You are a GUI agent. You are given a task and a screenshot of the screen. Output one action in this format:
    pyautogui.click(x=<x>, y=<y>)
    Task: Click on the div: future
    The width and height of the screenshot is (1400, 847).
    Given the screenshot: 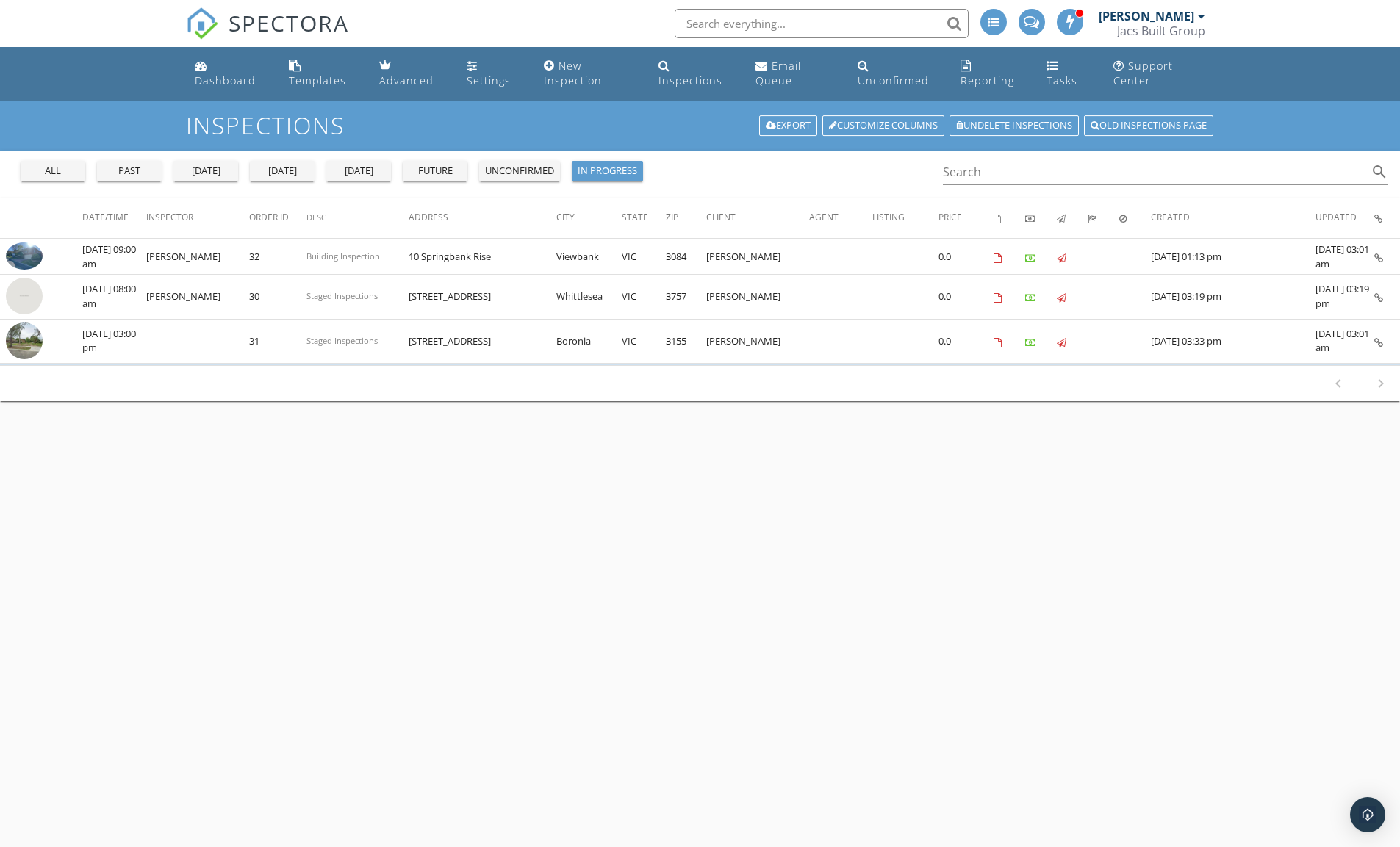 What is the action you would take?
    pyautogui.click(x=435, y=171)
    